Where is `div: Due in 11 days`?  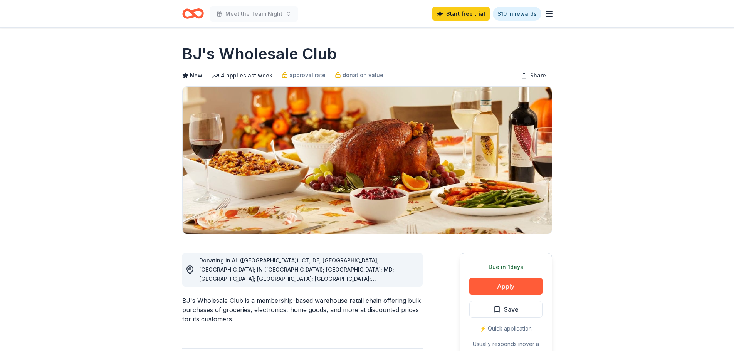 div: Due in 11 days is located at coordinates (506, 267).